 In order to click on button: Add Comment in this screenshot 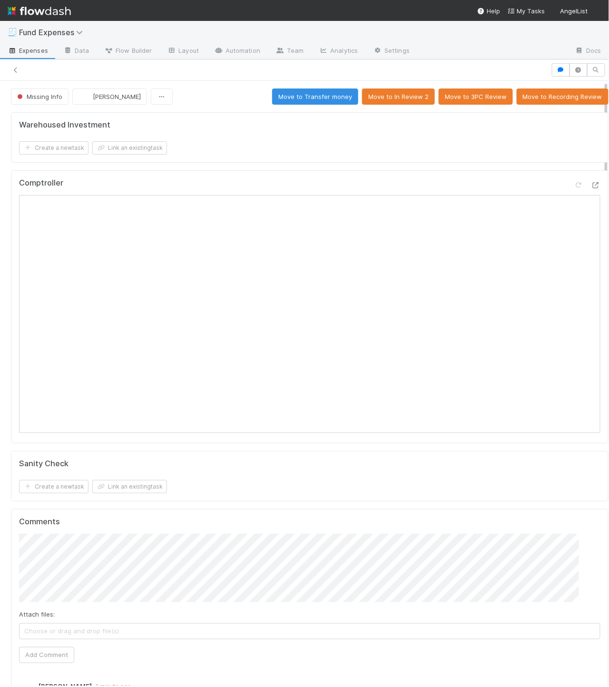, I will do `click(47, 655)`.